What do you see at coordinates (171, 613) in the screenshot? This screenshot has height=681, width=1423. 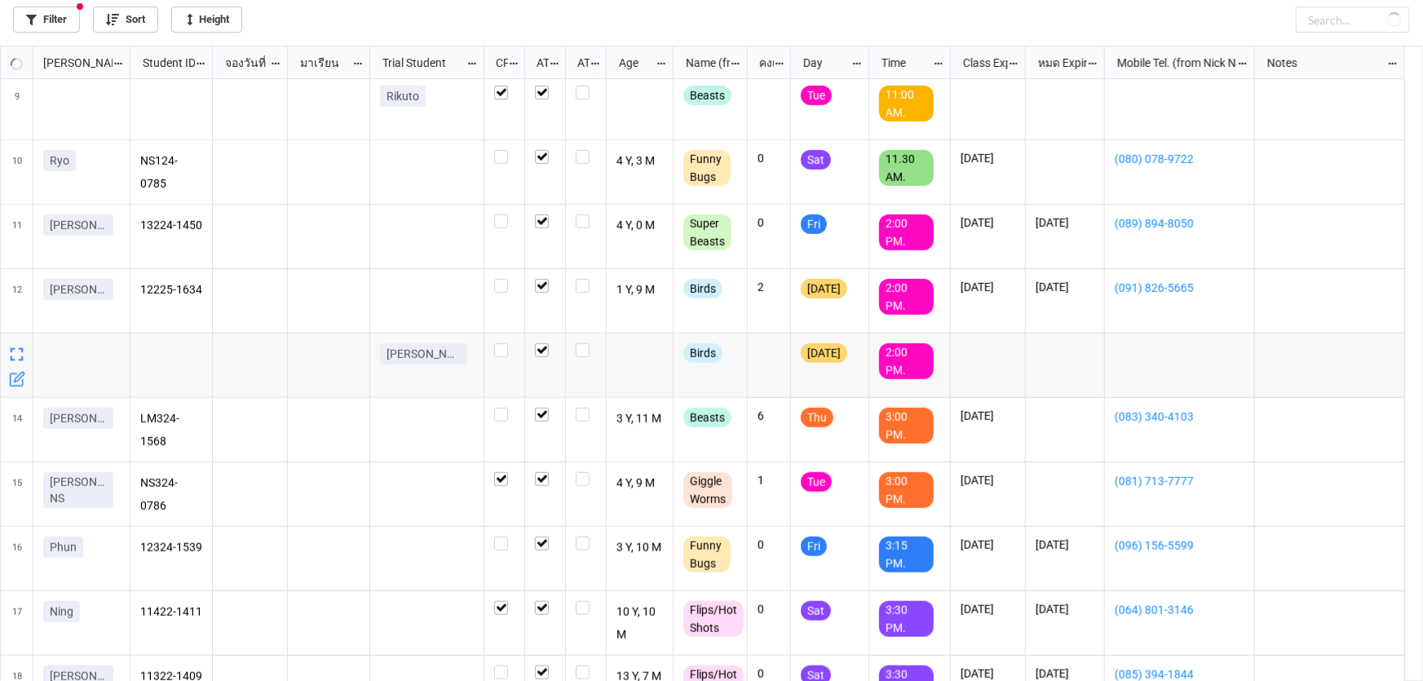 I see `p: 11422-1411` at bounding box center [171, 613].